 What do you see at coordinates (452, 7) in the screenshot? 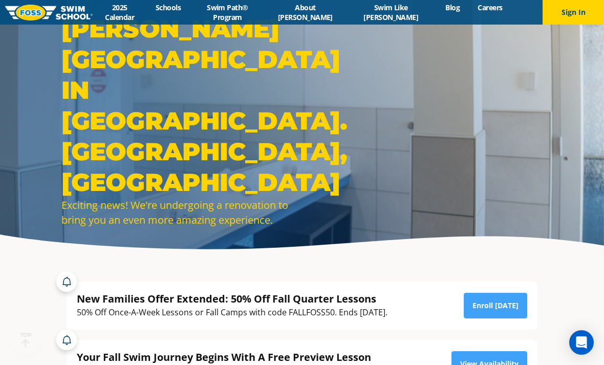
I see `a: Blog` at bounding box center [452, 7].